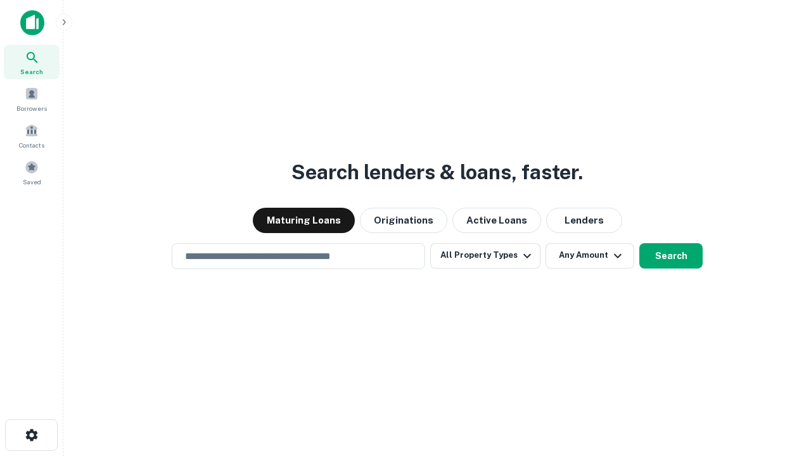 The height and width of the screenshot is (456, 811). I want to click on button: Active Loans, so click(497, 221).